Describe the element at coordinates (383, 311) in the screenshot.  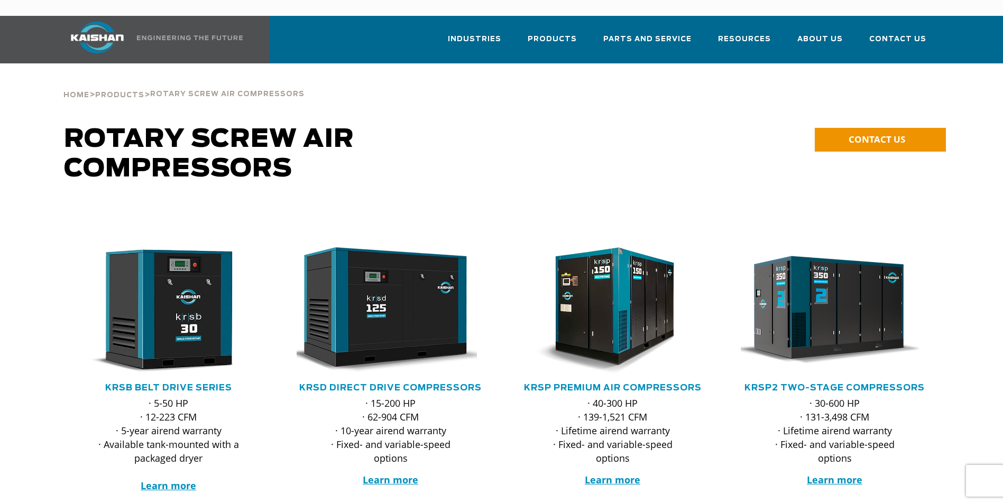
I see `img: krsd125` at that location.